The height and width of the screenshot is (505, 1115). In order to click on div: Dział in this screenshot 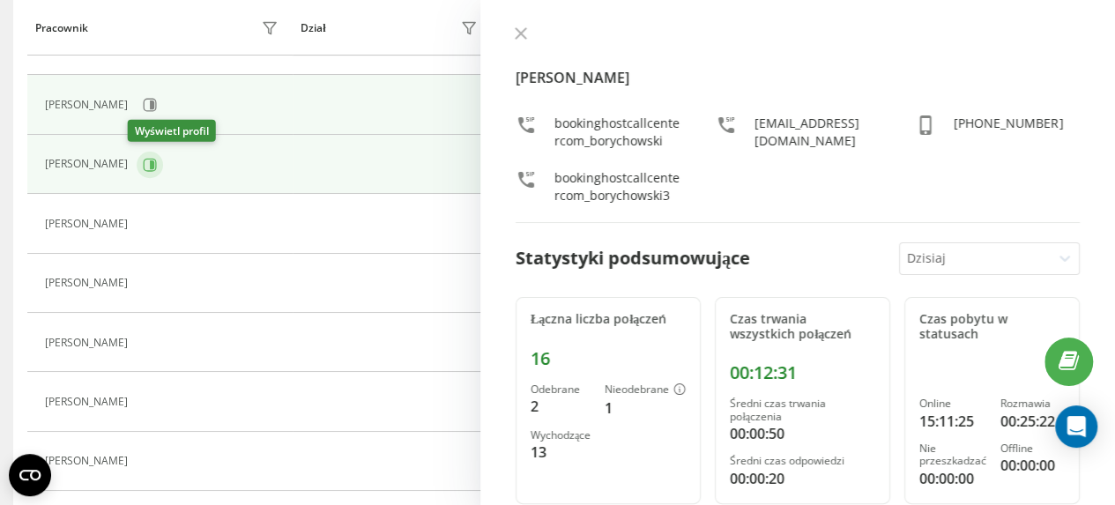, I will do `click(313, 28)`.